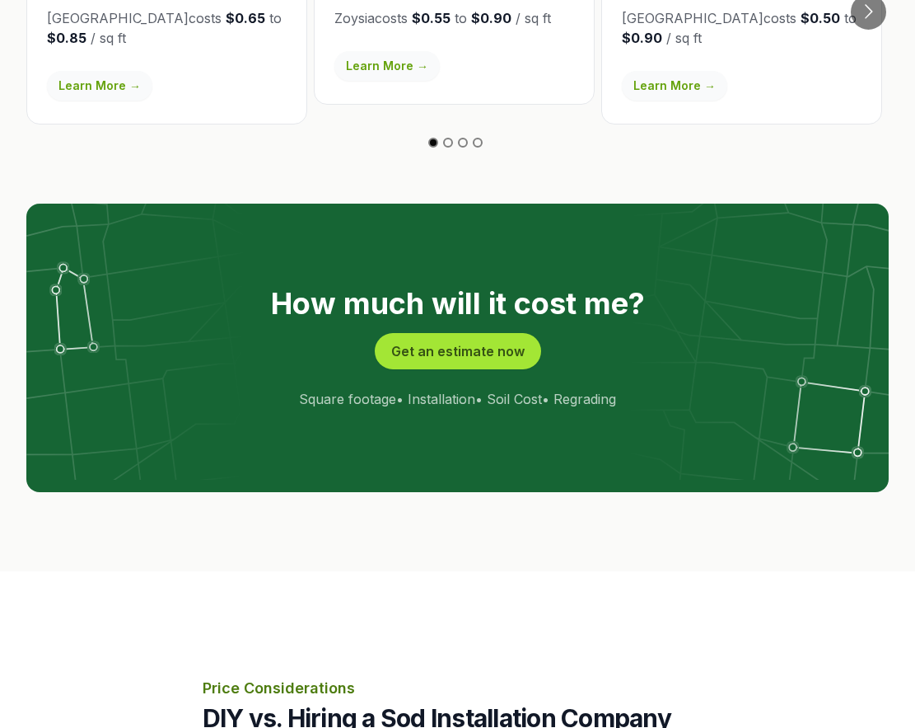  I want to click on button: Get an estimate now, so click(458, 351).